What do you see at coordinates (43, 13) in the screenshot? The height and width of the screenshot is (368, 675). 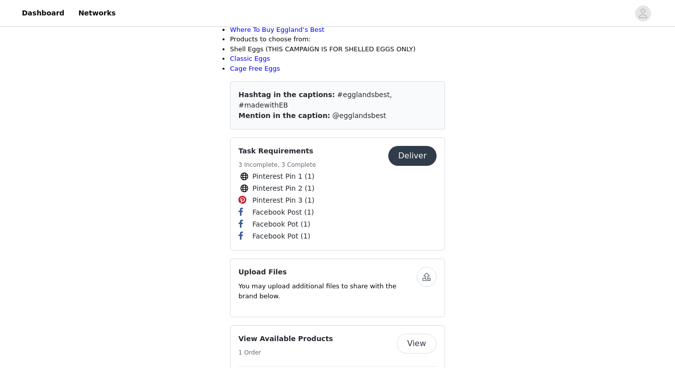 I see `a: Dashboard` at bounding box center [43, 13].